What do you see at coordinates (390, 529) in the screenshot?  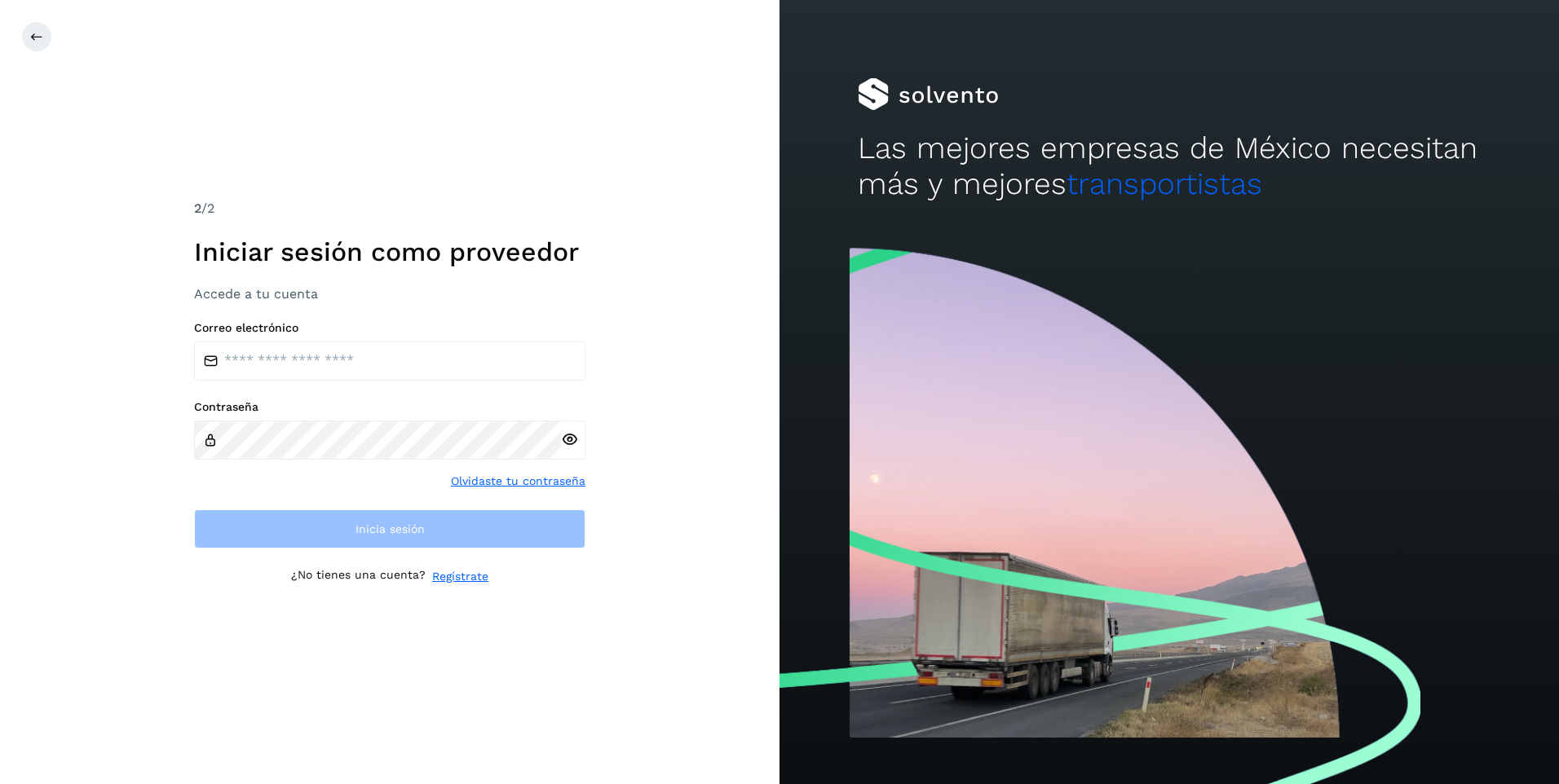 I see `span: Inicia sesión` at bounding box center [390, 529].